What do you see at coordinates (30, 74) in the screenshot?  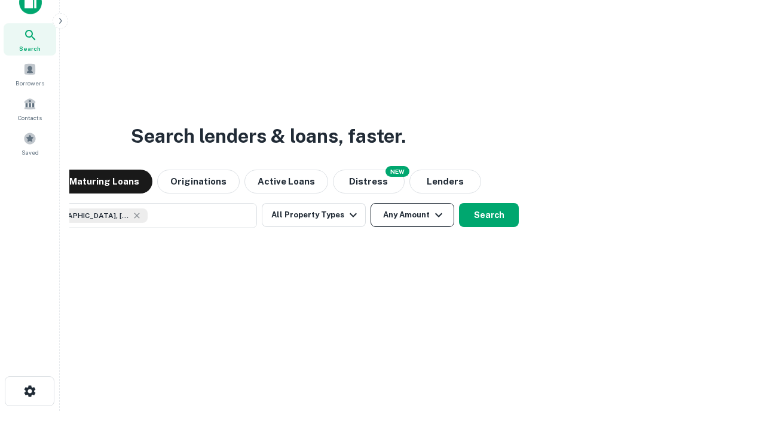 I see `div: Borrowers` at bounding box center [30, 74].